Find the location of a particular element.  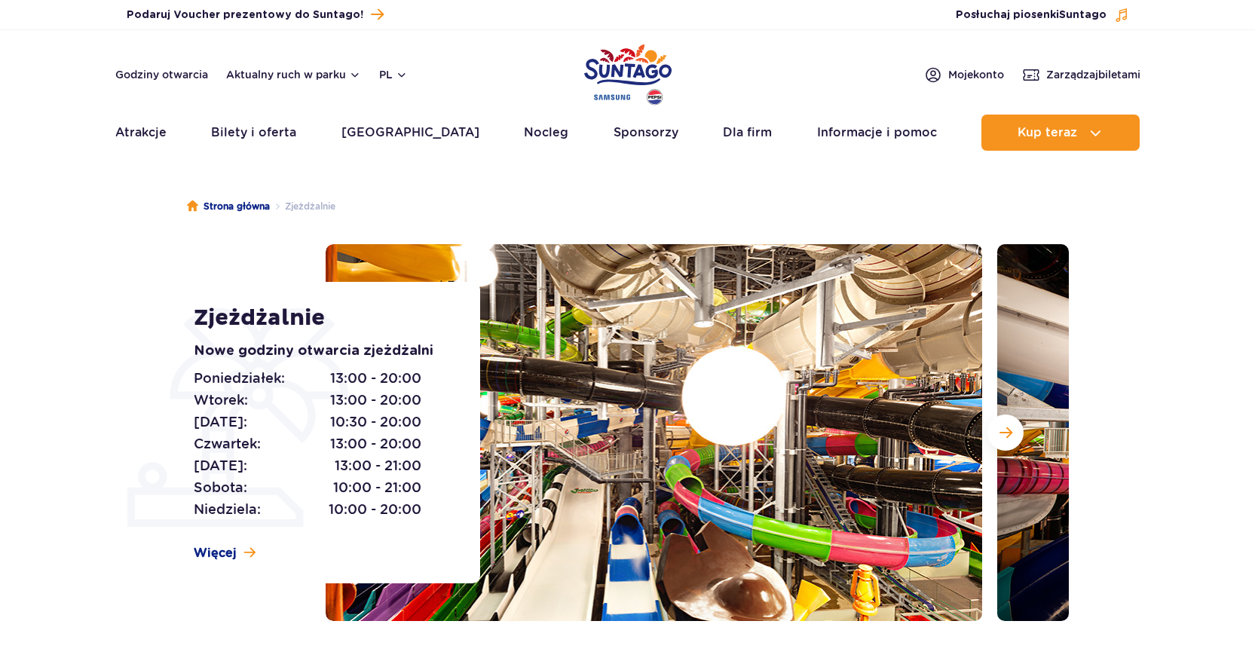

a: Więcej is located at coordinates (225, 553).